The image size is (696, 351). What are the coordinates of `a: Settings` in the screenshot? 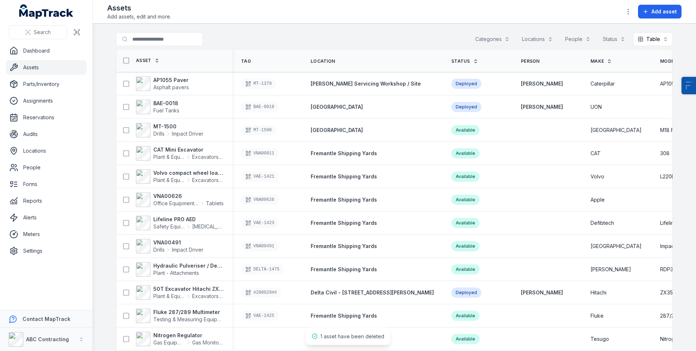 It's located at (46, 251).